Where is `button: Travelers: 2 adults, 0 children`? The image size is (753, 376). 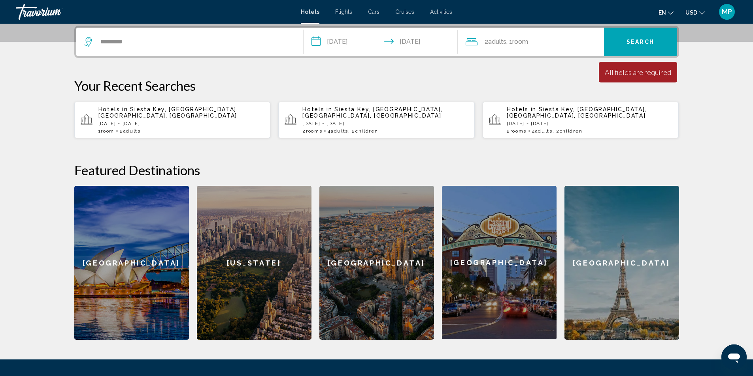 button: Travelers: 2 adults, 0 children is located at coordinates (531, 42).